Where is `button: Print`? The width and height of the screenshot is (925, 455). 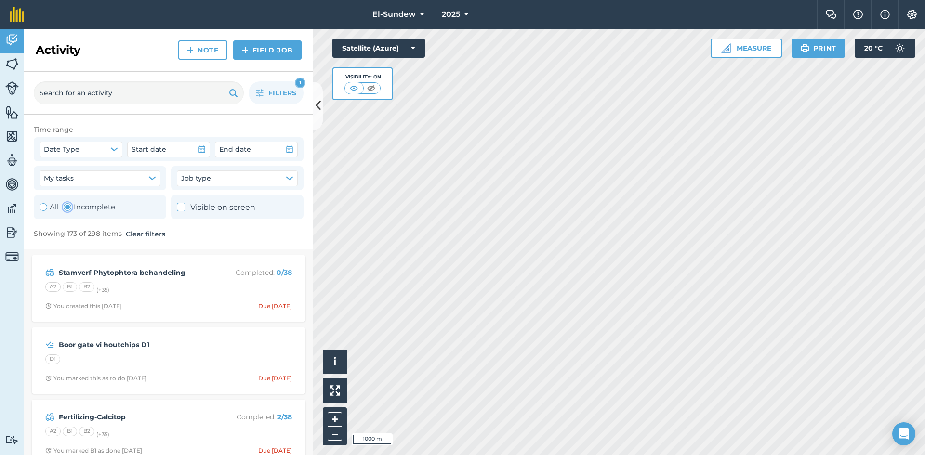 button: Print is located at coordinates (819, 48).